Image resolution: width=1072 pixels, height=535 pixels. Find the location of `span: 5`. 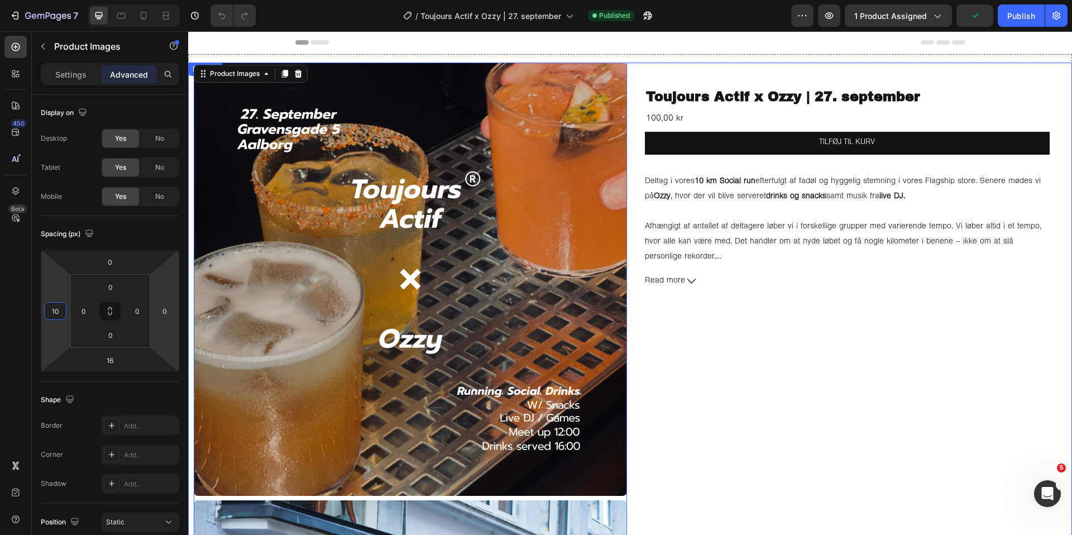

span: 5 is located at coordinates (1061, 468).